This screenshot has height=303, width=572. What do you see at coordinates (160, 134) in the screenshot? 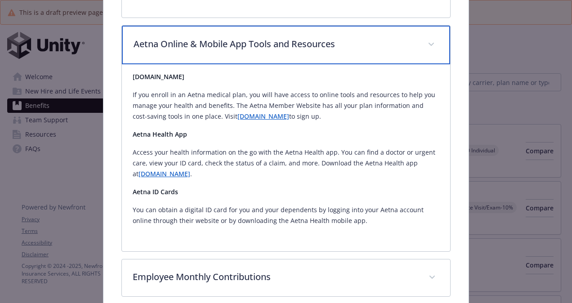
I see `strong: Aetna Health App` at bounding box center [160, 134].